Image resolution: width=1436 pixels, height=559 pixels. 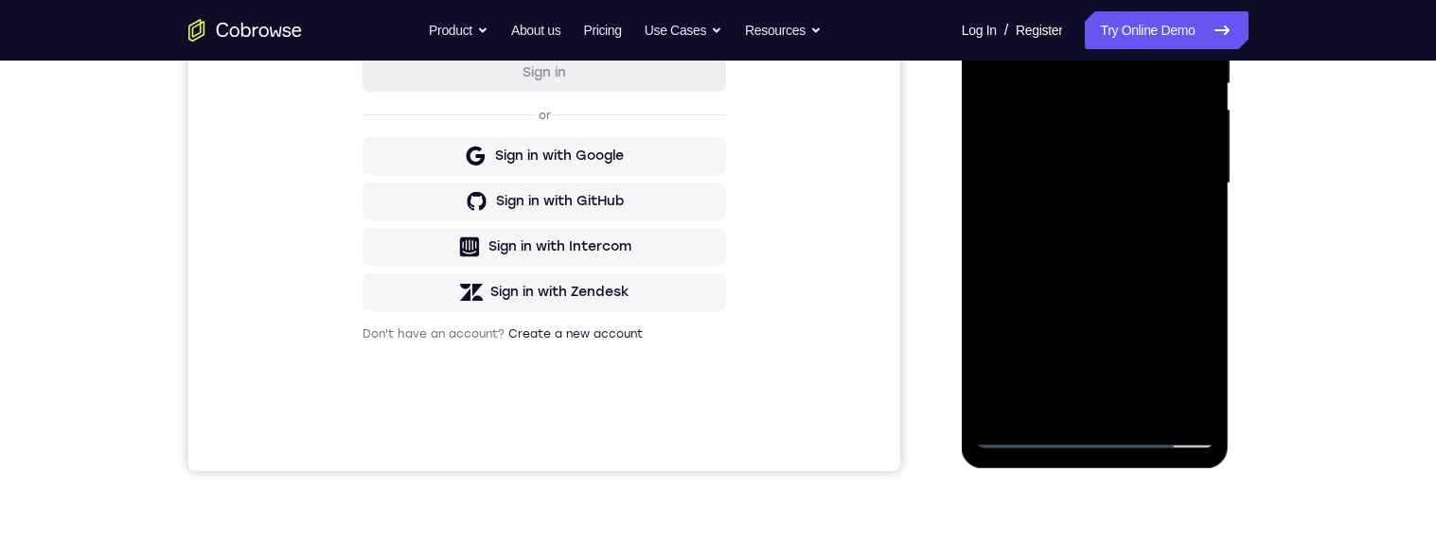 What do you see at coordinates (458, 30) in the screenshot?
I see `button: Product` at bounding box center [458, 30].